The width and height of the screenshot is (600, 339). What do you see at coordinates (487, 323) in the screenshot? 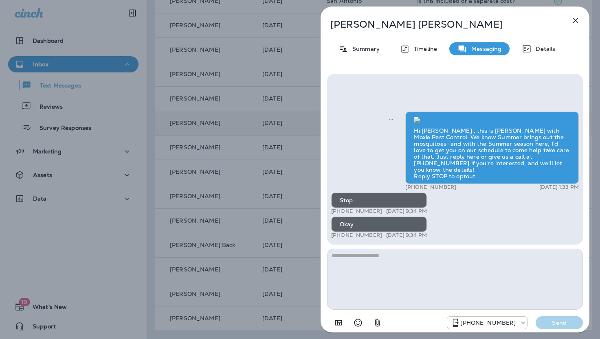
I see `div: +1 (817) 482-3792` at bounding box center [487, 323].